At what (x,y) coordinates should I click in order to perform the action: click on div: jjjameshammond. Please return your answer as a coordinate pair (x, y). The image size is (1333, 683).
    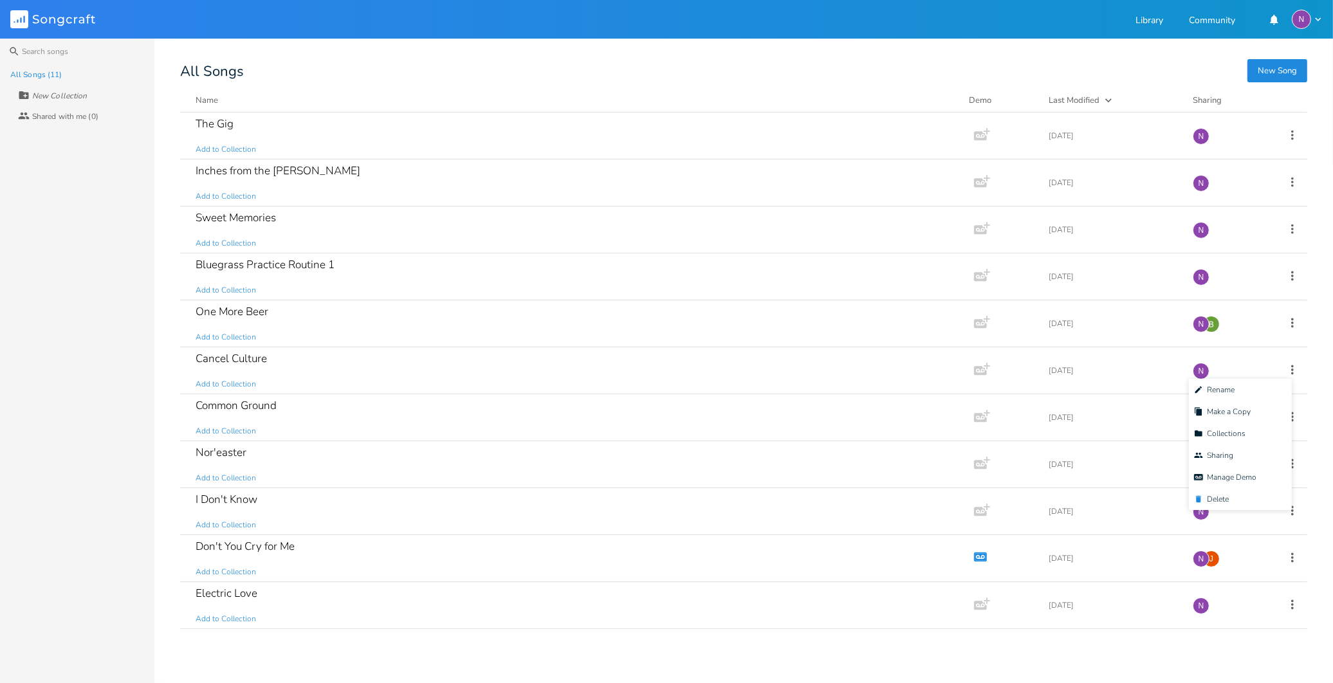
    Looking at the image, I should click on (1211, 559).